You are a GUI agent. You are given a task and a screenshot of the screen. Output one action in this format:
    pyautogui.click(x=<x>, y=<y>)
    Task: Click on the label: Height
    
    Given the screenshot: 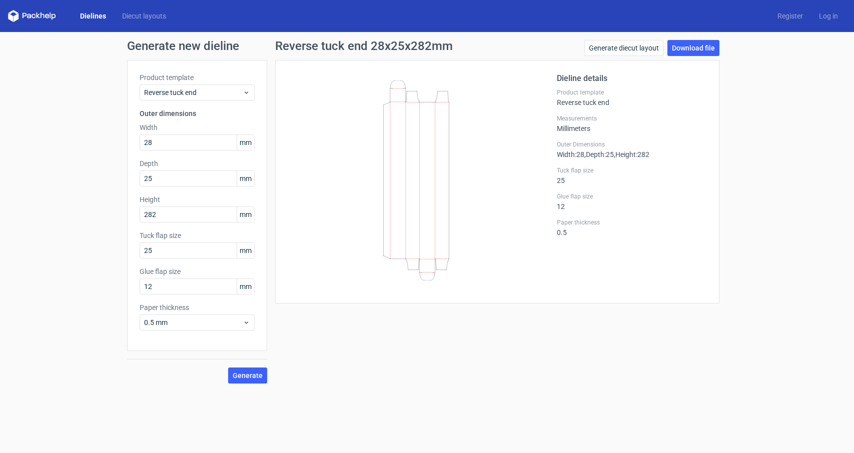 What is the action you would take?
    pyautogui.click(x=197, y=200)
    